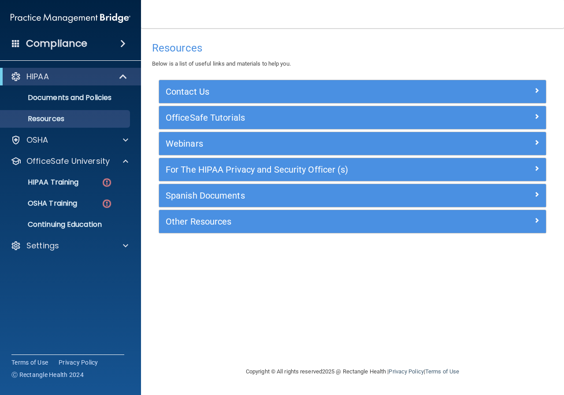 This screenshot has width=564, height=395. Describe the element at coordinates (304, 144) in the screenshot. I see `h5: Webinars` at that location.